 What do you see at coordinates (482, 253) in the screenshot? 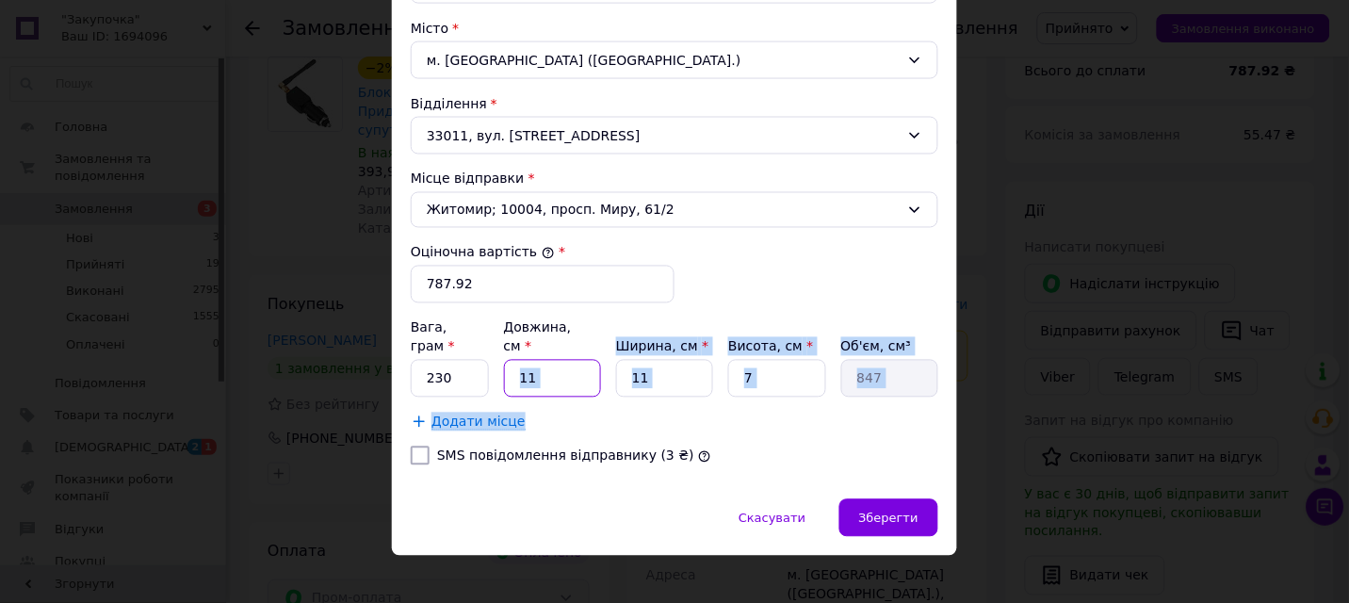
I see `label: Оціночна вартість` at bounding box center [482, 253].